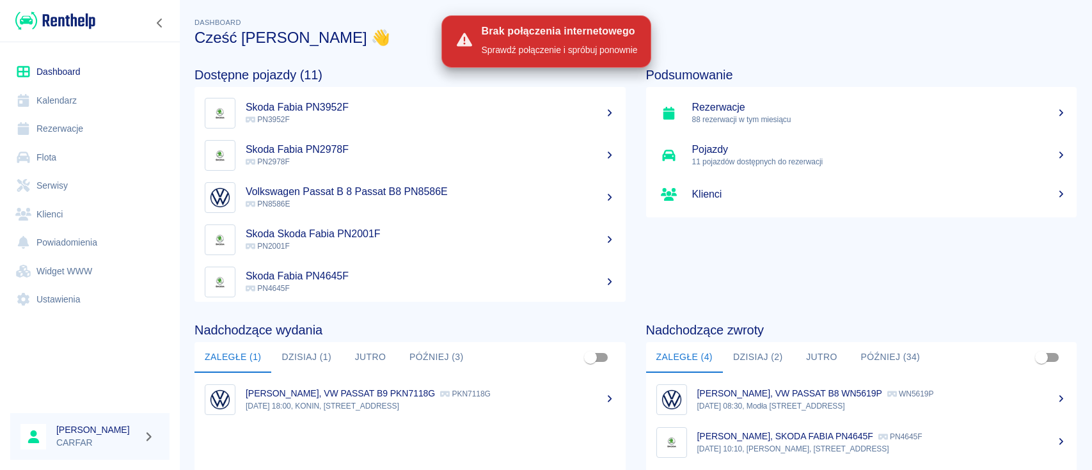 Image resolution: width=1092 pixels, height=470 pixels. What do you see at coordinates (880, 120) in the screenshot?
I see `p: 88 rezerwacji w tym miesiącu` at bounding box center [880, 120].